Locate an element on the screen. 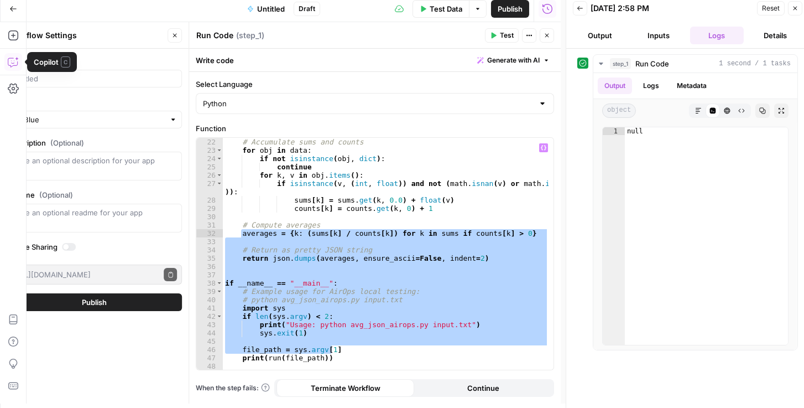 The width and height of the screenshot is (804, 408). label: Readme is located at coordinates (94, 195).